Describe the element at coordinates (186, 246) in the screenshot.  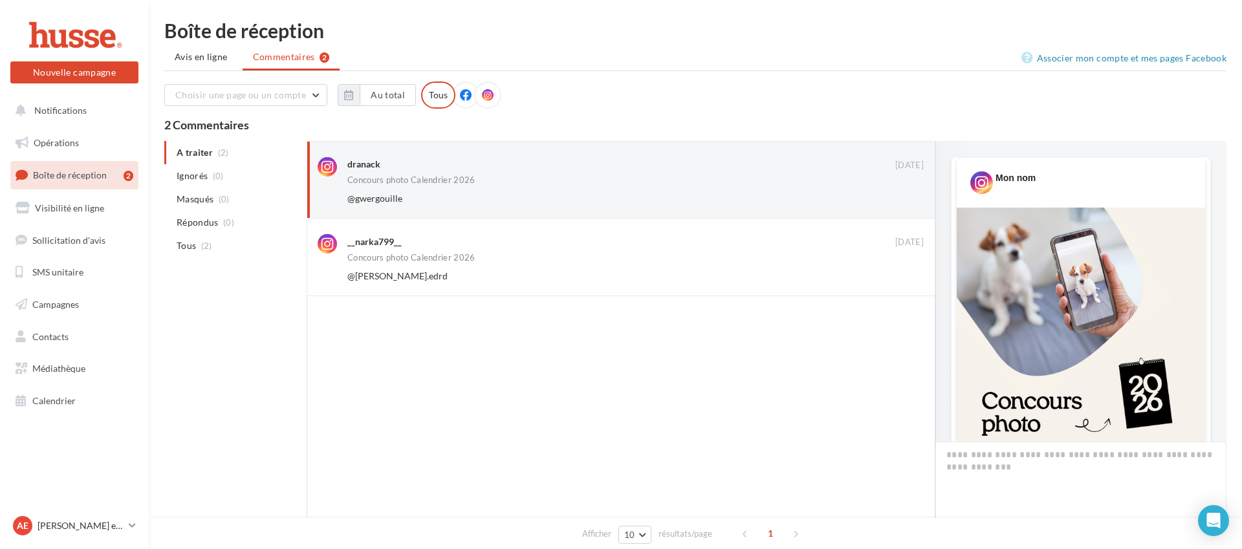
I see `span: Tous` at that location.